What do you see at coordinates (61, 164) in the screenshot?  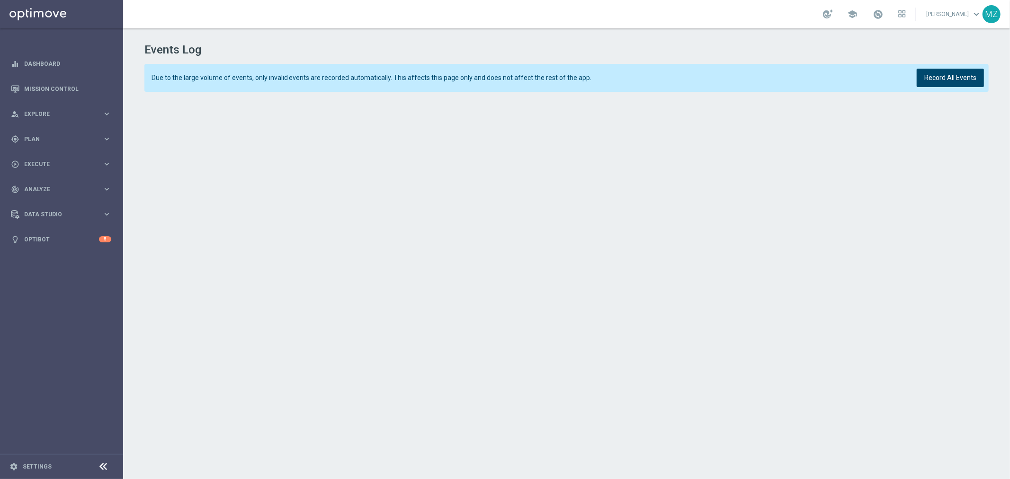 I see `div: play_circle_outline Execute keyboard_arrow_right` at bounding box center [61, 164].